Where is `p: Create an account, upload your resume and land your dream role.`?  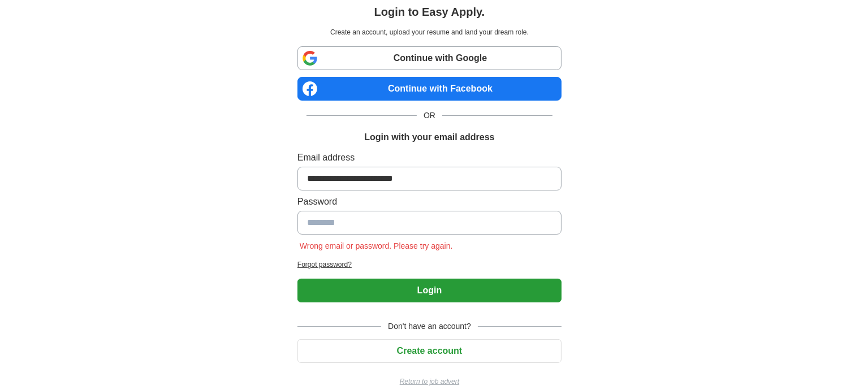 p: Create an account, upload your resume and land your dream role. is located at coordinates (429, 32).